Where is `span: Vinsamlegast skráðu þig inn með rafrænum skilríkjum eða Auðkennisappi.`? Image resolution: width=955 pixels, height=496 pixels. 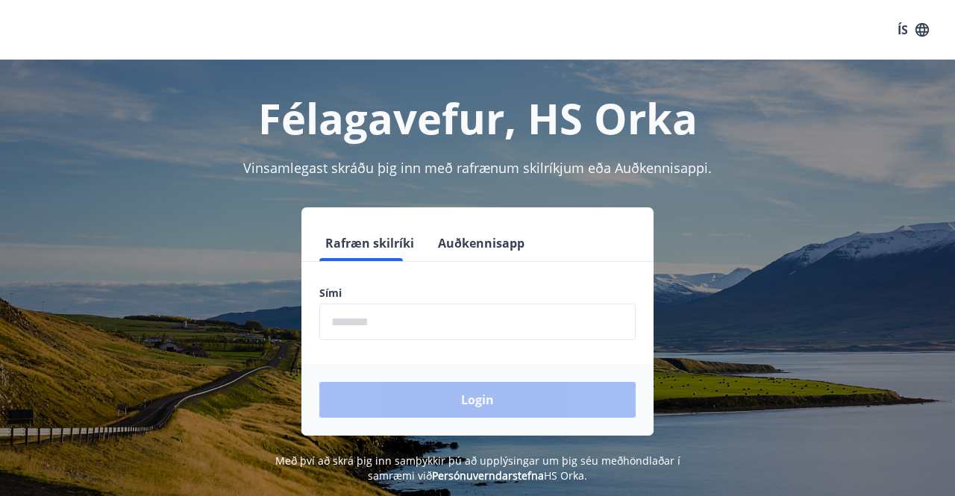 span: Vinsamlegast skráðu þig inn með rafrænum skilríkjum eða Auðkennisappi. is located at coordinates (477, 168).